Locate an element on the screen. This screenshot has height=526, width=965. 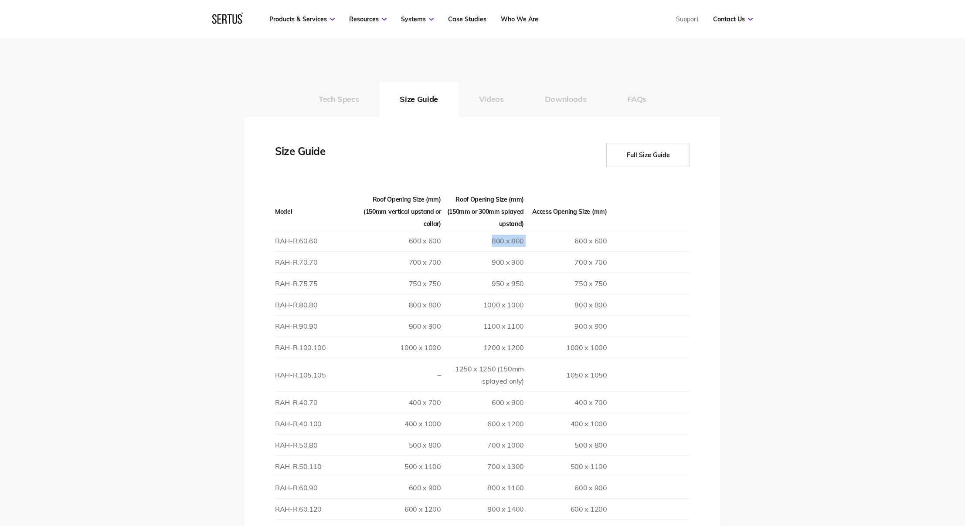
td: RAH-R.50.110 is located at coordinates (316, 466).